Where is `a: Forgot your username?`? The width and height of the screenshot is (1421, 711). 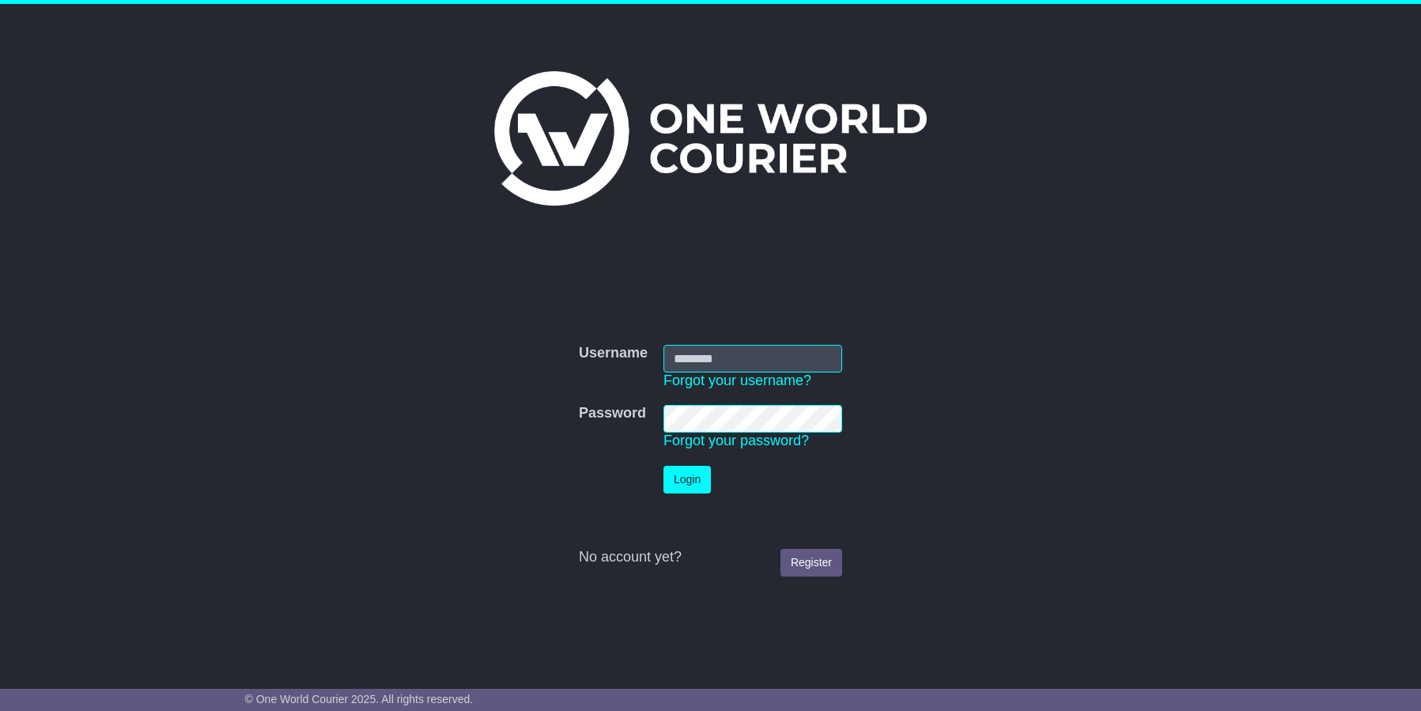 a: Forgot your username? is located at coordinates (737, 380).